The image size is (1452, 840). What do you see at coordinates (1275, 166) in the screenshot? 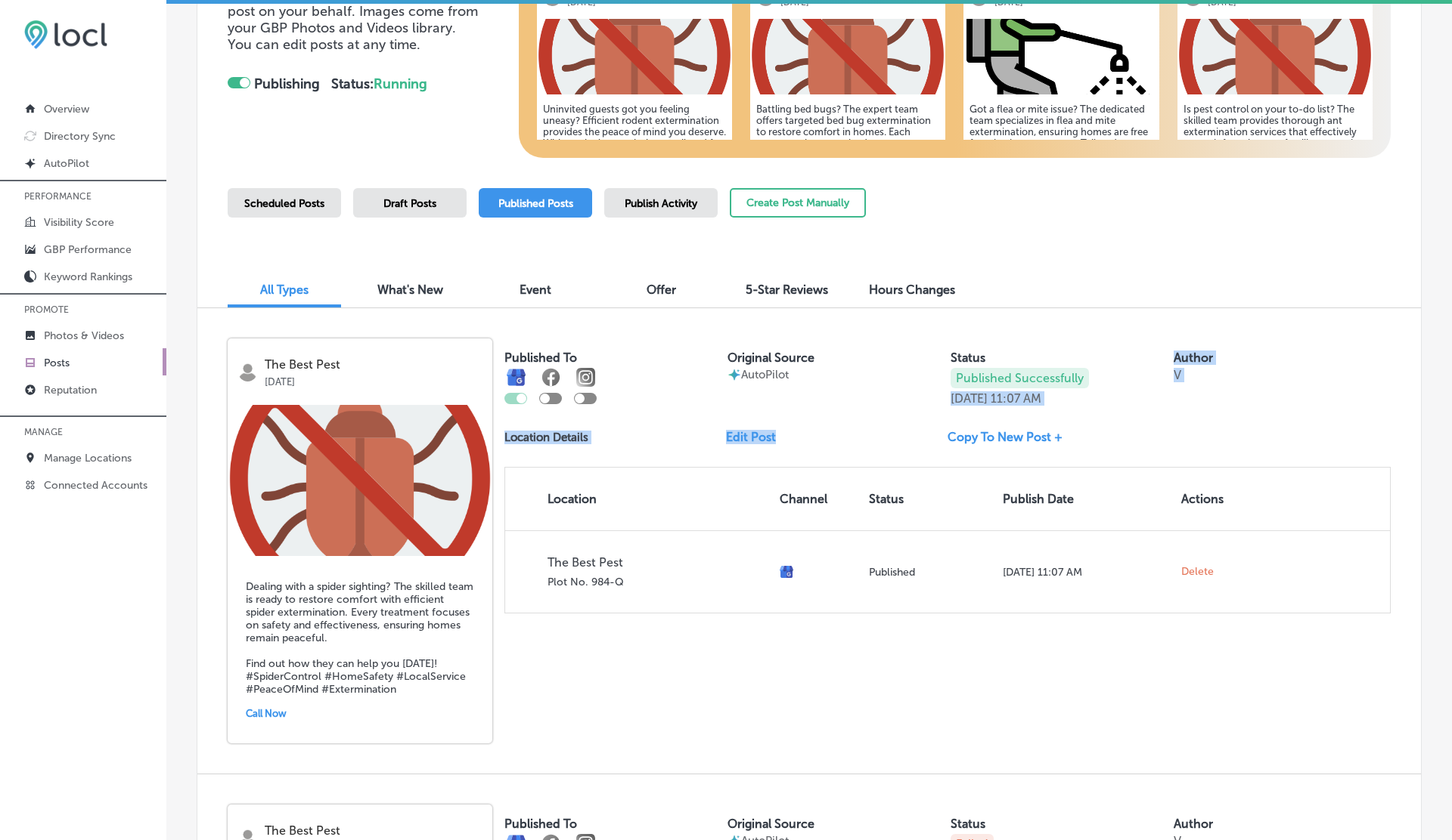
I see `h5: Is pest control on your to-do list? The skilled team provides thorough ant extermination services...` at bounding box center [1275, 166].